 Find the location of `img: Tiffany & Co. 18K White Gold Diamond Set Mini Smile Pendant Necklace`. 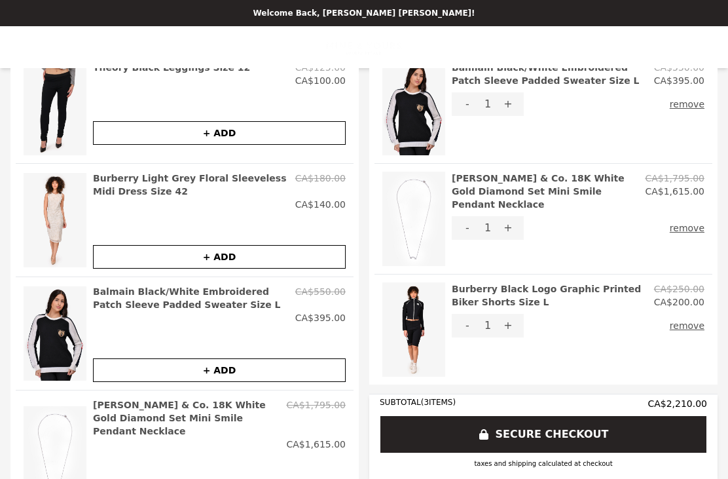

img: Tiffany & Co. 18K White Gold Diamond Set Mini Smile Pendant Necklace is located at coordinates (414, 219).